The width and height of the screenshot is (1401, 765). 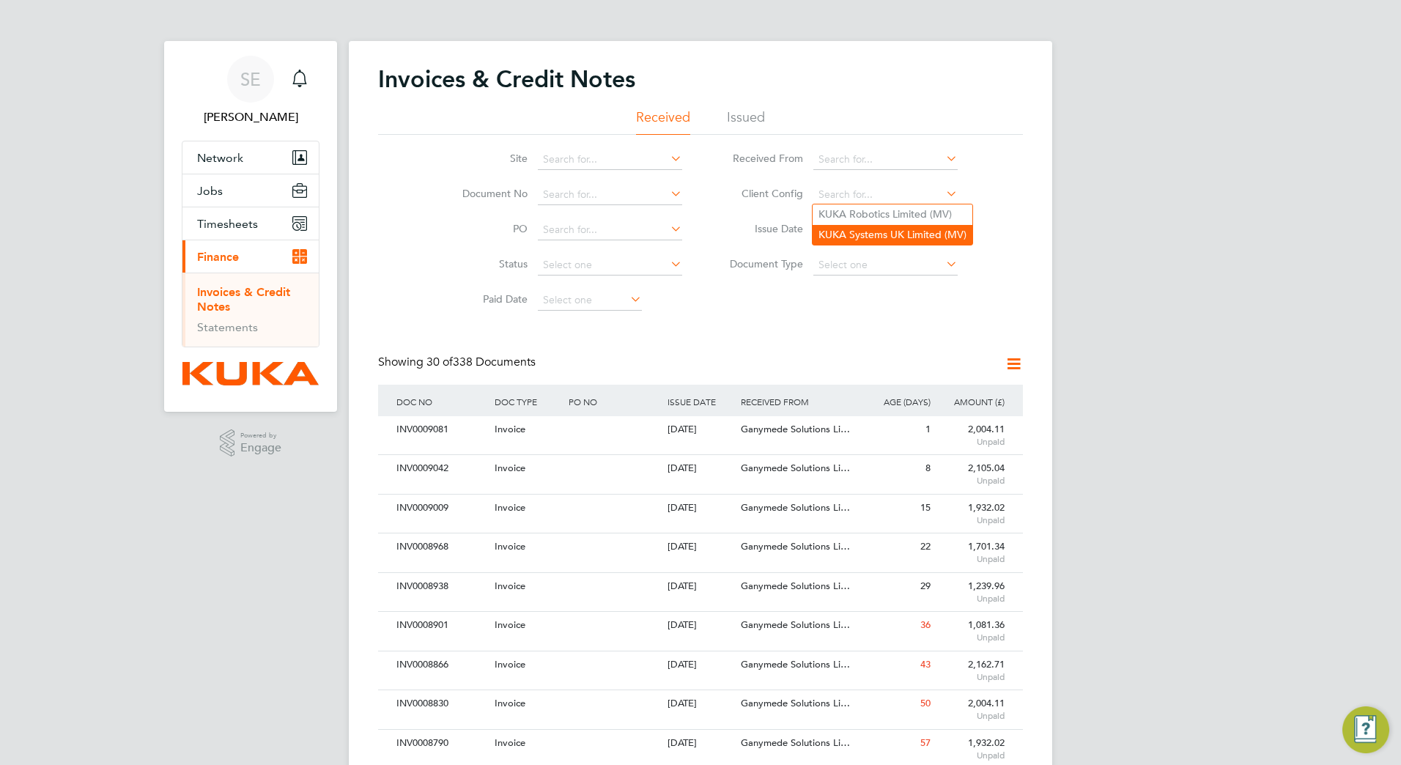 What do you see at coordinates (485, 299) in the screenshot?
I see `label: Paid Date` at bounding box center [485, 299].